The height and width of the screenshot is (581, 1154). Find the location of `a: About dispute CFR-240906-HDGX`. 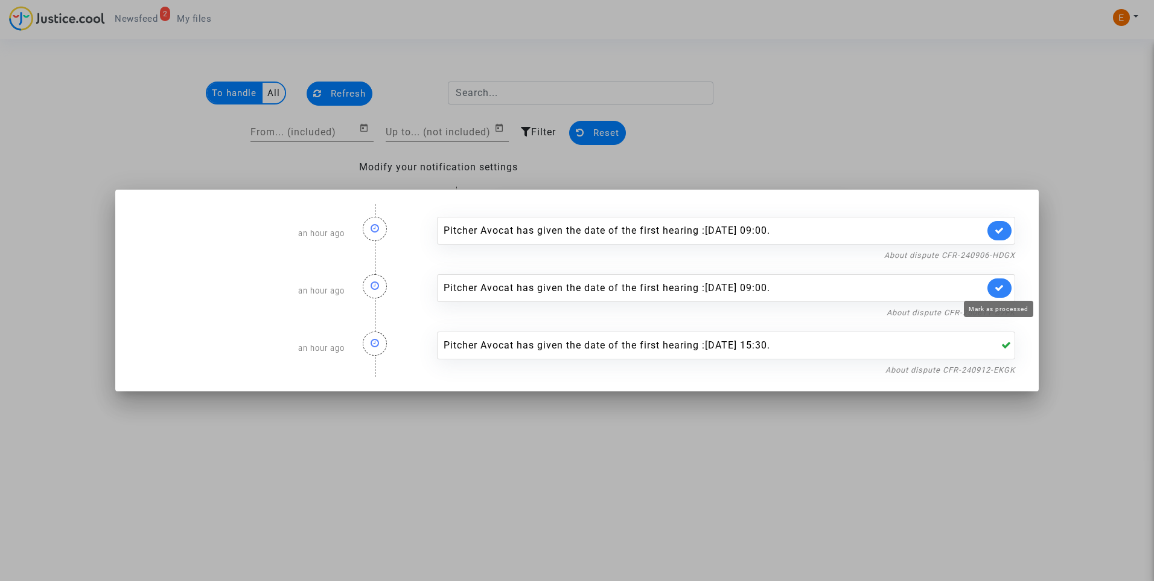

a: About dispute CFR-240906-HDGX is located at coordinates (949, 255).